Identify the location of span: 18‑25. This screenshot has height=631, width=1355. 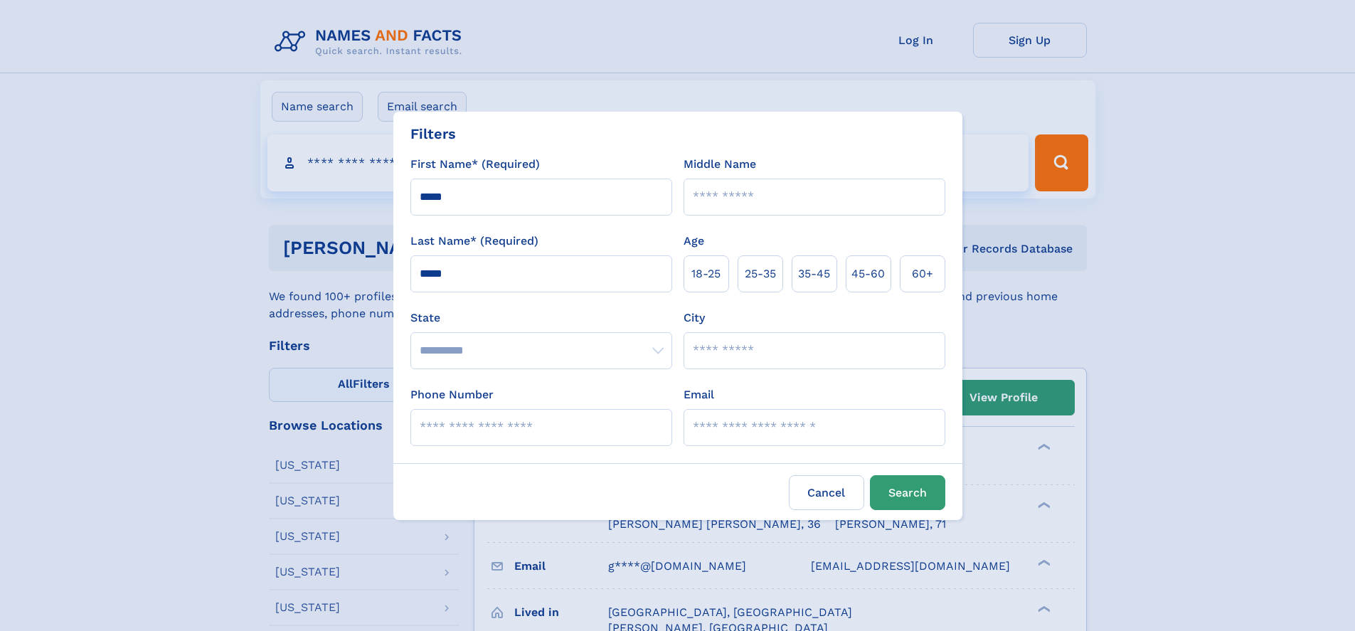
(706, 274).